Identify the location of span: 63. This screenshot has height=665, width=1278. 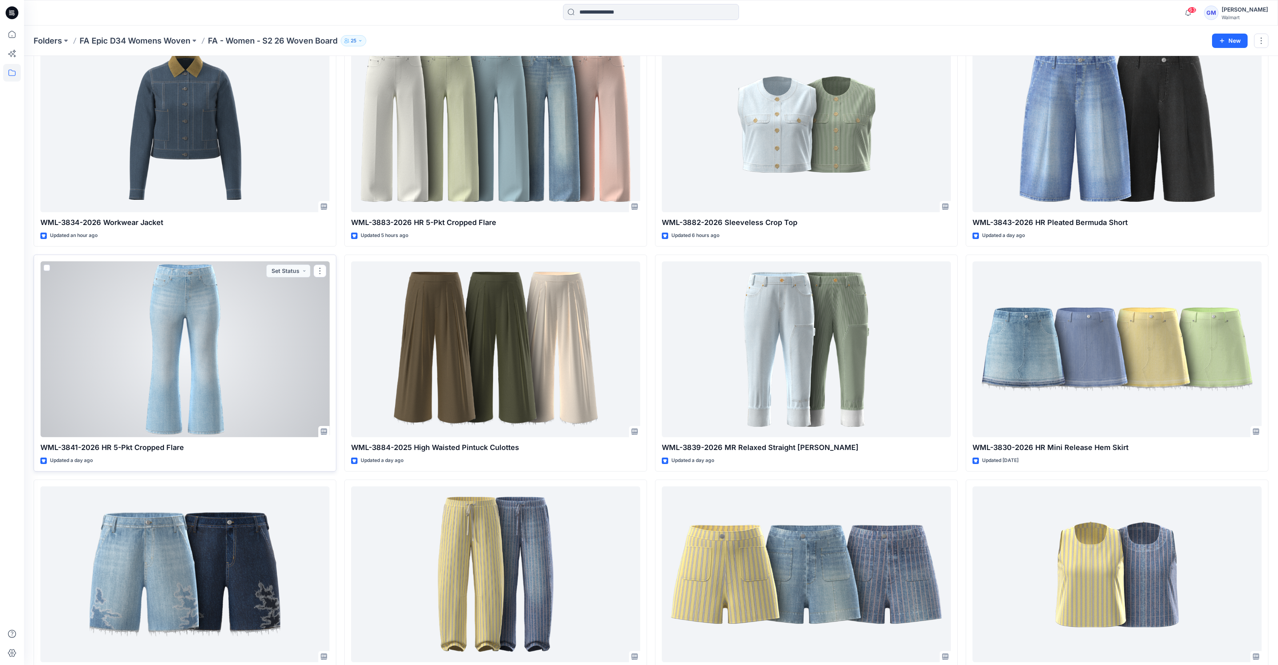
(1192, 10).